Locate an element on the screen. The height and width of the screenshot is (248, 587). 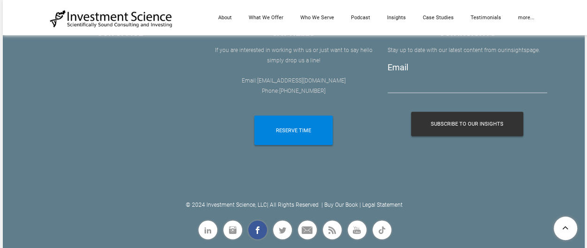
a: All Rights Reserved is located at coordinates (294, 205).